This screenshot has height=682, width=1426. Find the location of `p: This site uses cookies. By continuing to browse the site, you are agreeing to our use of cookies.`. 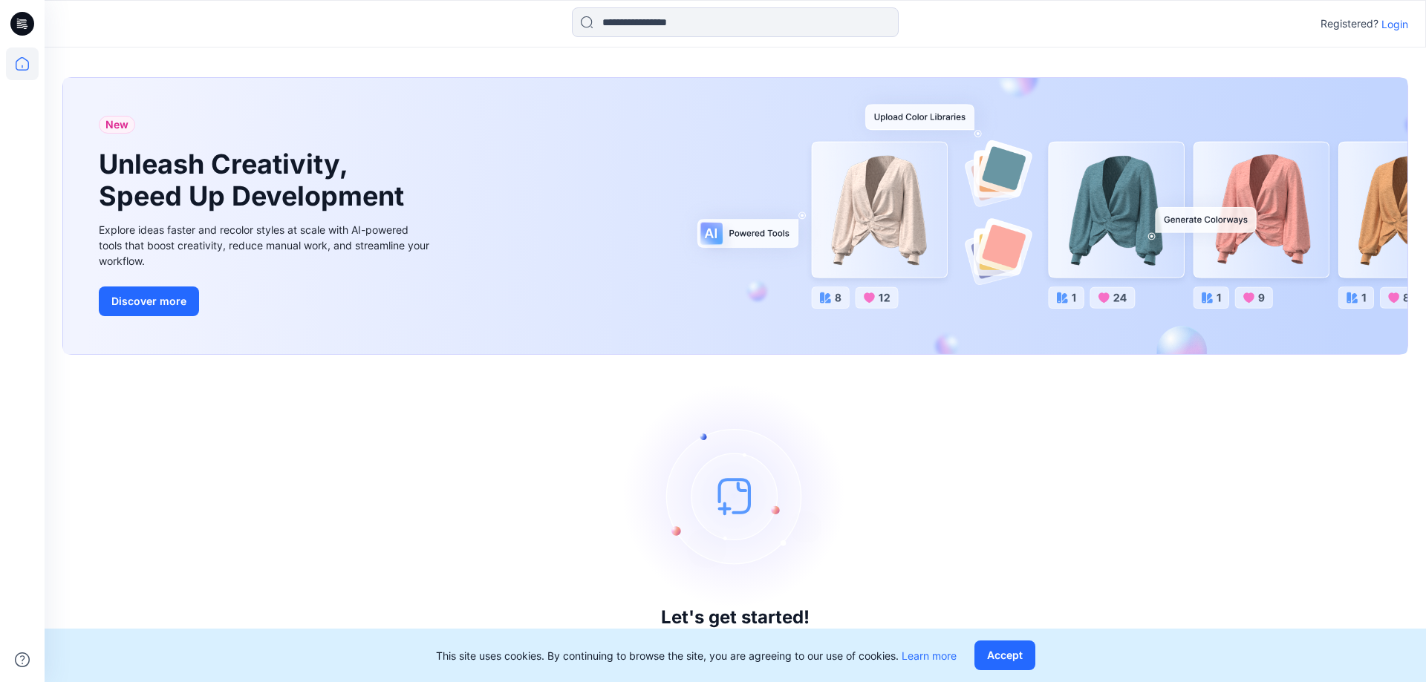

p: This site uses cookies. By continuing to browse the site, you are agreeing to our use of cookies. is located at coordinates (696, 656).